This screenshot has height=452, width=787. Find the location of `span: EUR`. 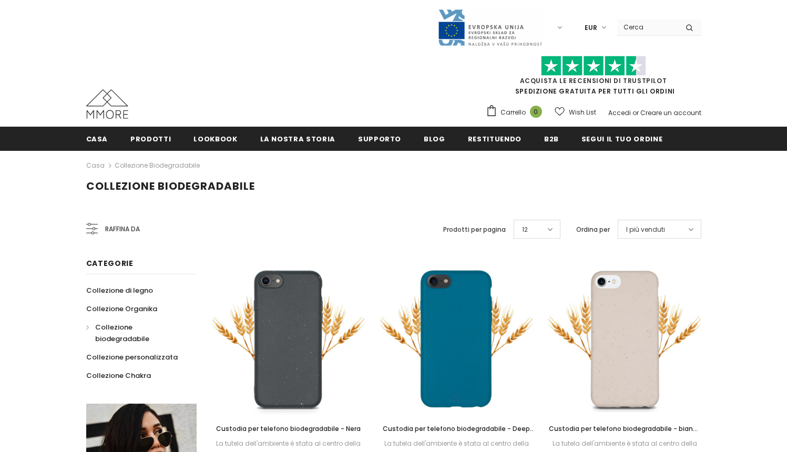

span: EUR is located at coordinates (591, 28).